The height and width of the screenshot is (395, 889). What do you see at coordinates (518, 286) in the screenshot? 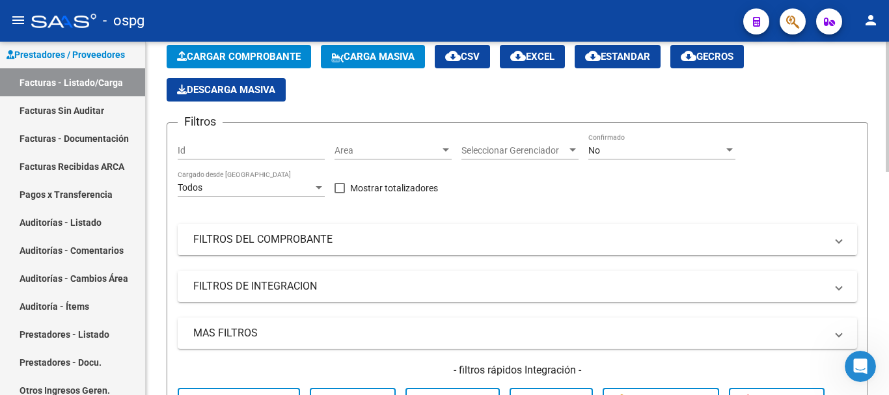
I see `mat-expansion-panel-header: FILTROS DE INTEGRACION` at bounding box center [518, 286].